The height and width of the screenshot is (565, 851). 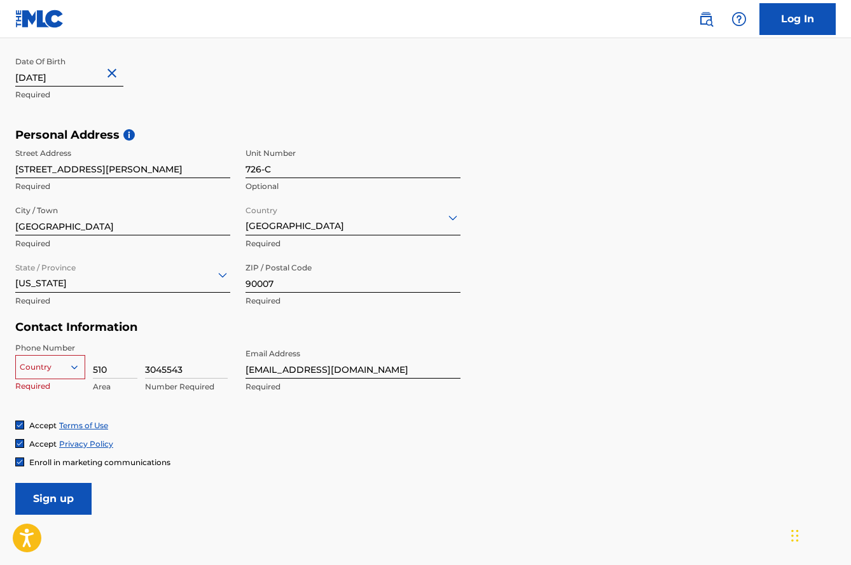 I want to click on img: MLC Logo, so click(x=39, y=18).